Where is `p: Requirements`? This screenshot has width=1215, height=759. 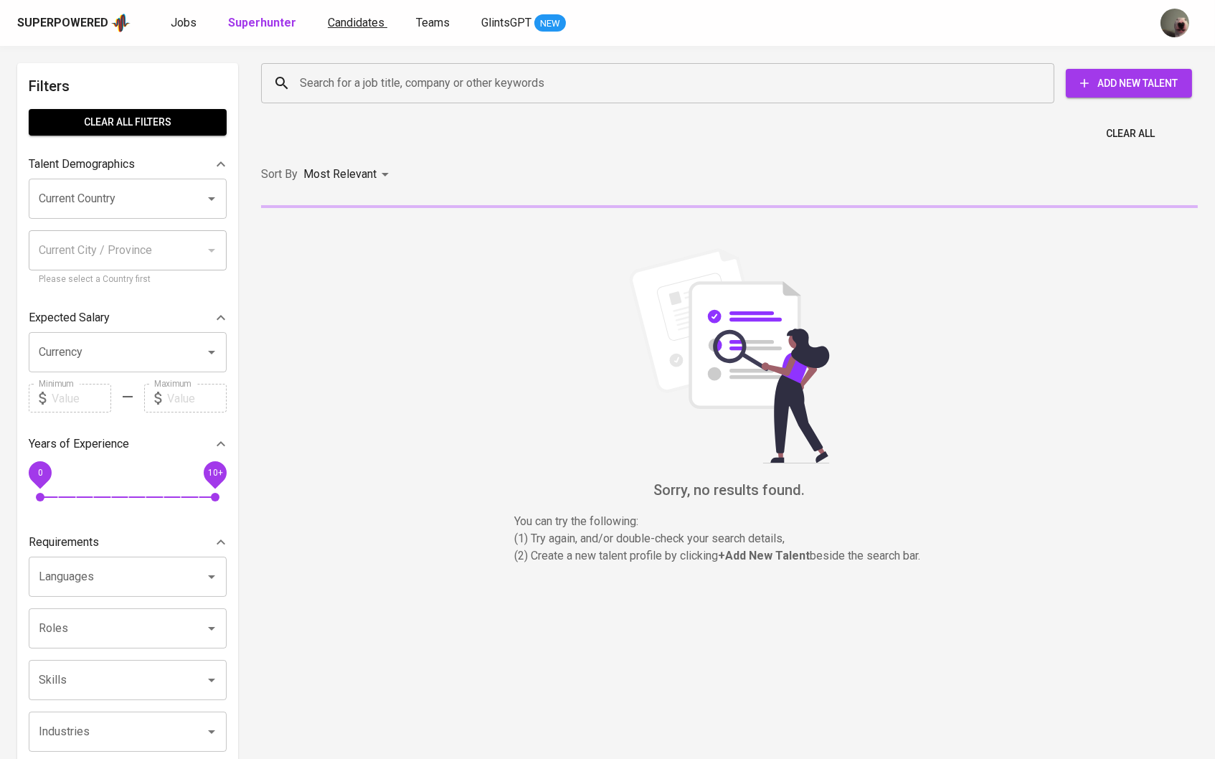 p: Requirements is located at coordinates (64, 542).